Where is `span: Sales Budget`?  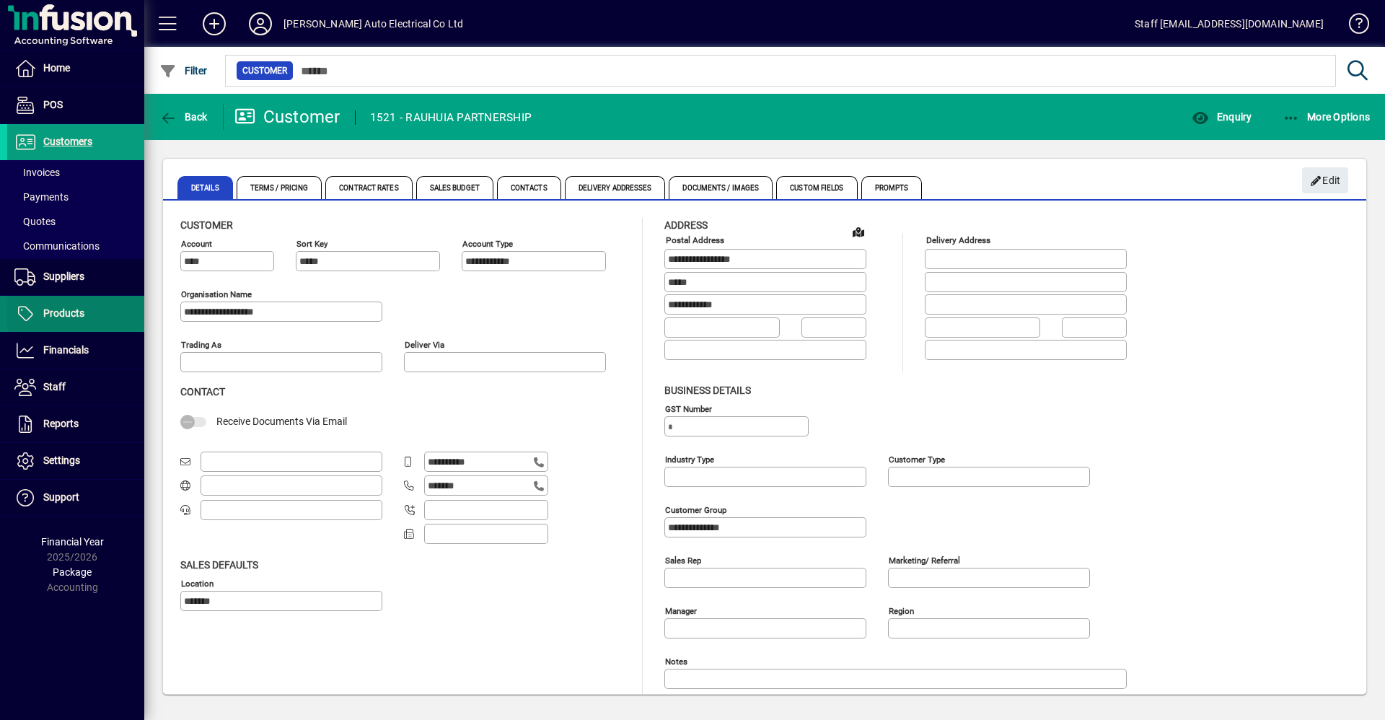 span: Sales Budget is located at coordinates (454, 188).